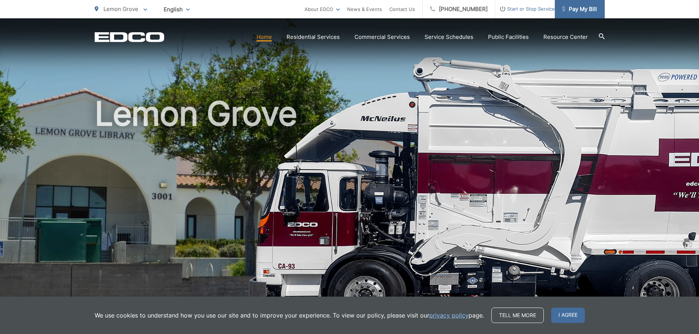 This screenshot has height=334, width=699. Describe the element at coordinates (579, 9) in the screenshot. I see `span: Pay My Bill` at that location.